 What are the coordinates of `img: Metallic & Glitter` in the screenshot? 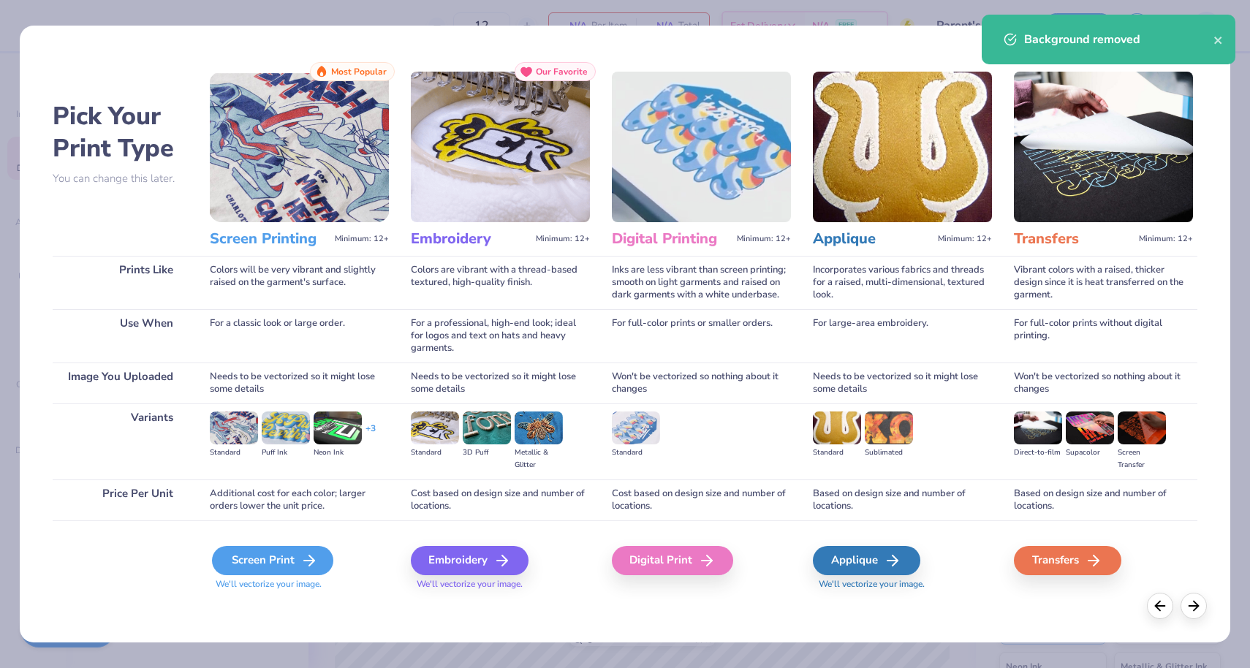 It's located at (539, 428).